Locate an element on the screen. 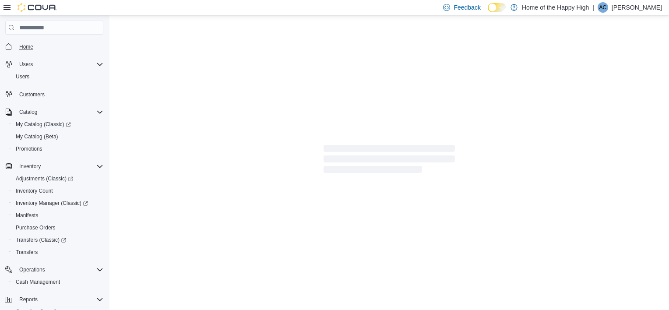 The image size is (669, 310). a: Purchase Orders is located at coordinates (35, 228).